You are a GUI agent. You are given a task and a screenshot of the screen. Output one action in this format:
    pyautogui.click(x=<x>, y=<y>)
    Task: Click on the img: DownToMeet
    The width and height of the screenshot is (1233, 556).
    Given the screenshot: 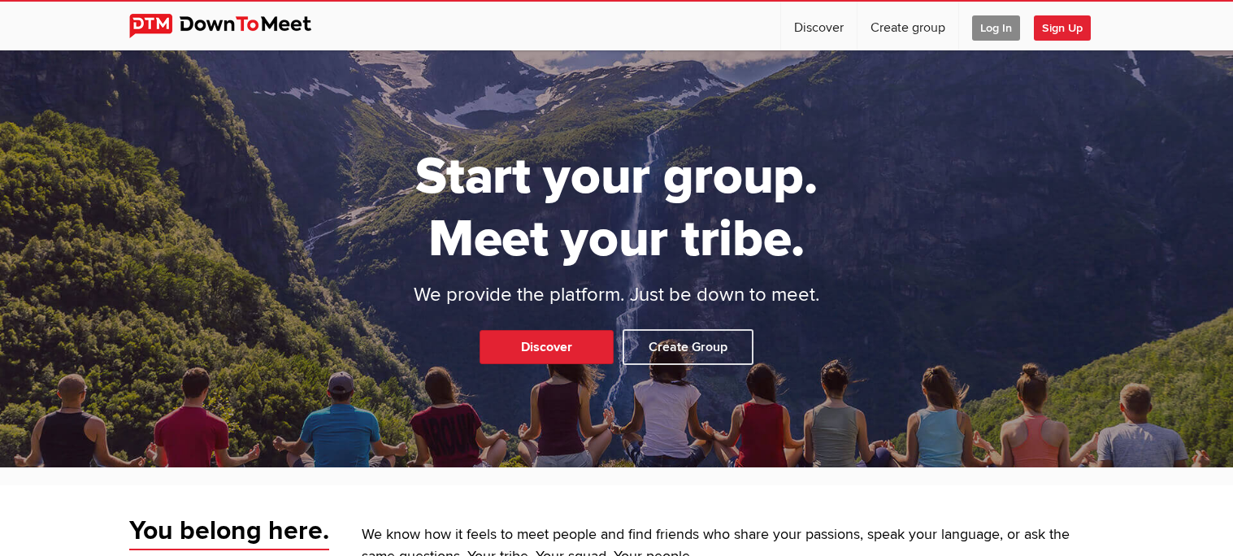 What is the action you would take?
    pyautogui.click(x=232, y=26)
    